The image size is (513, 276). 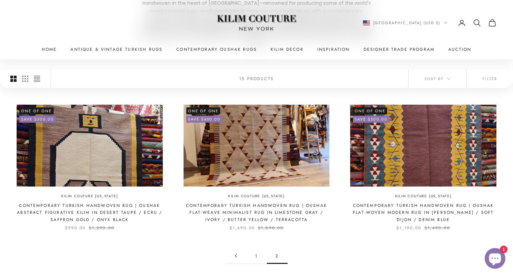 What do you see at coordinates (13, 79) in the screenshot?
I see `button: Switch to larger product images` at bounding box center [13, 79].